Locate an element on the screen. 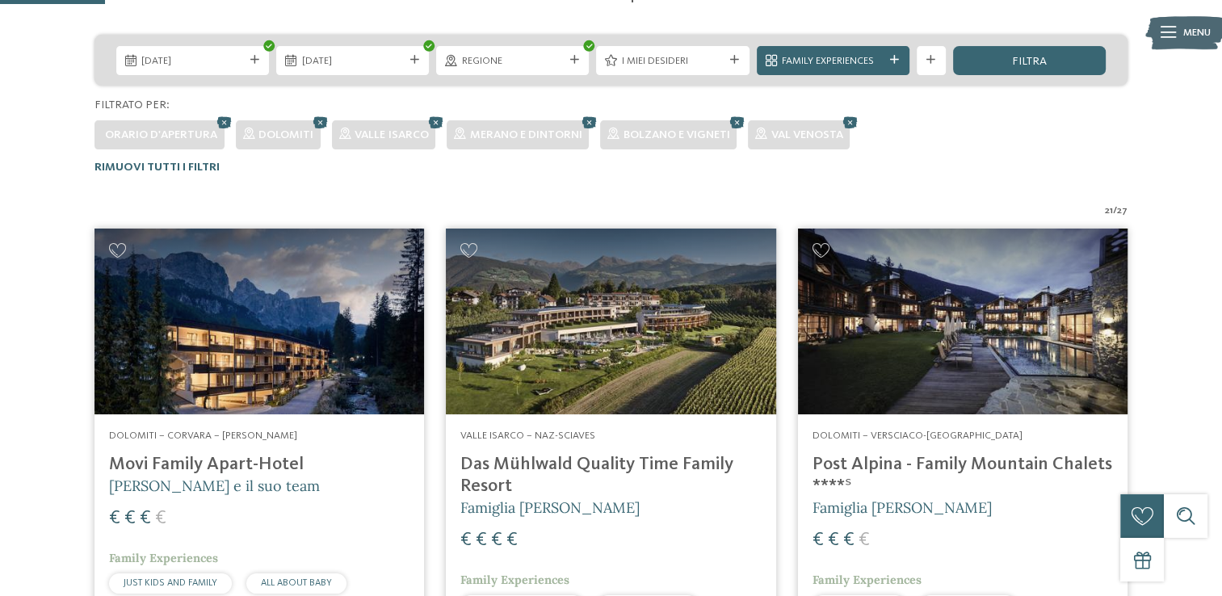 This screenshot has width=1222, height=596. span: 27 is located at coordinates (1122, 211).